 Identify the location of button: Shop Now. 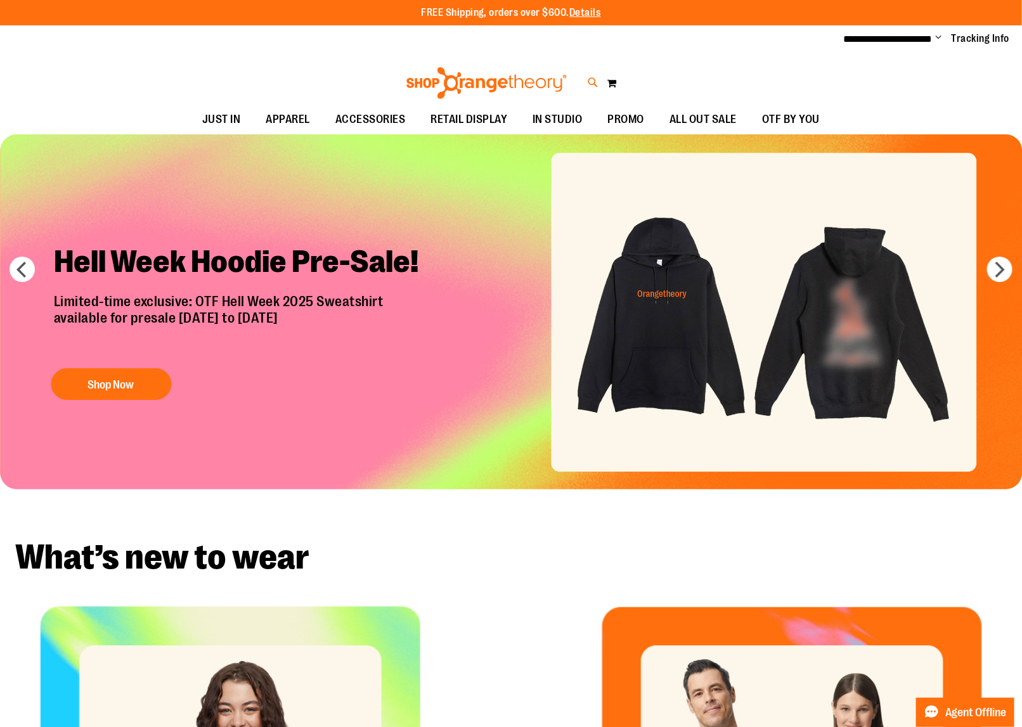
(111, 384).